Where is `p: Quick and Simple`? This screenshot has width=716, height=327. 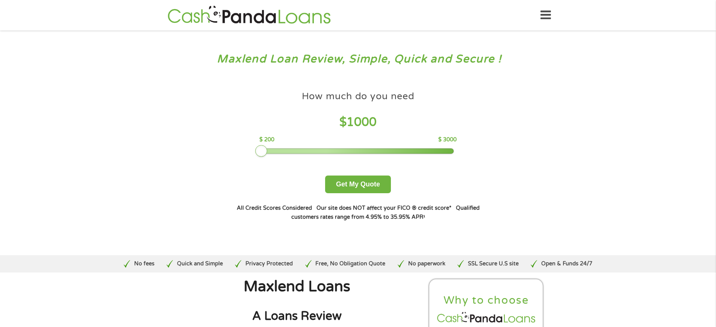
p: Quick and Simple is located at coordinates (200, 264).